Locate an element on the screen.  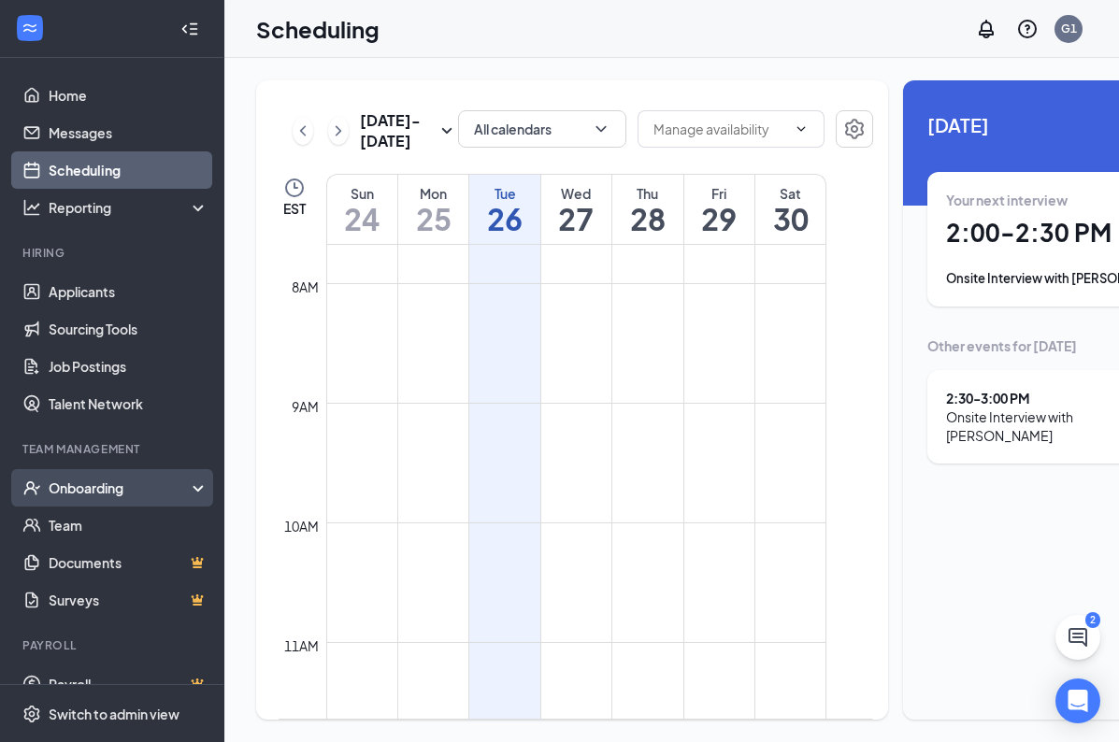
svg: SmallChevronDown is located at coordinates (447, 131).